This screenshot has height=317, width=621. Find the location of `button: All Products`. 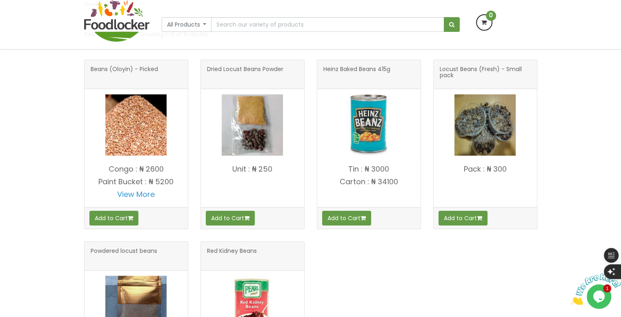

button: All Products is located at coordinates (187, 25).